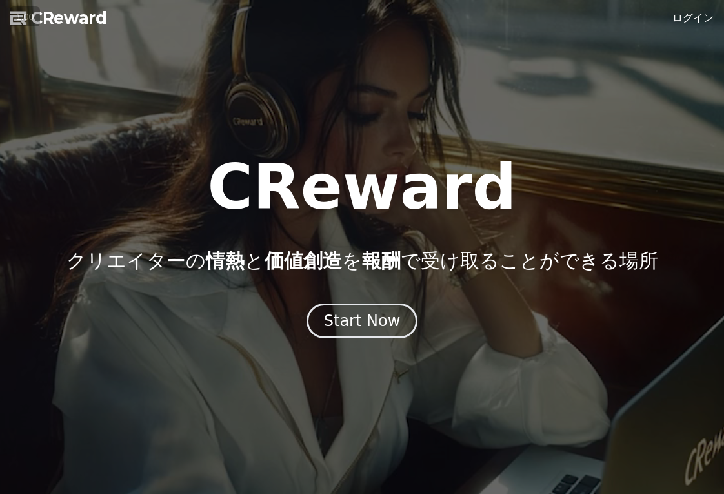 This screenshot has height=494, width=724. What do you see at coordinates (225, 260) in the screenshot?
I see `span: 情熱` at bounding box center [225, 260].